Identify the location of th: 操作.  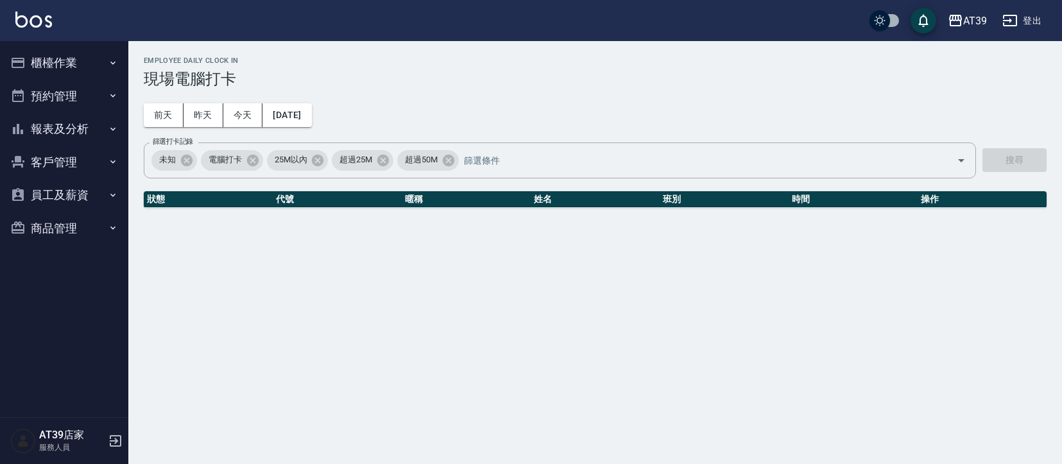
(982, 200).